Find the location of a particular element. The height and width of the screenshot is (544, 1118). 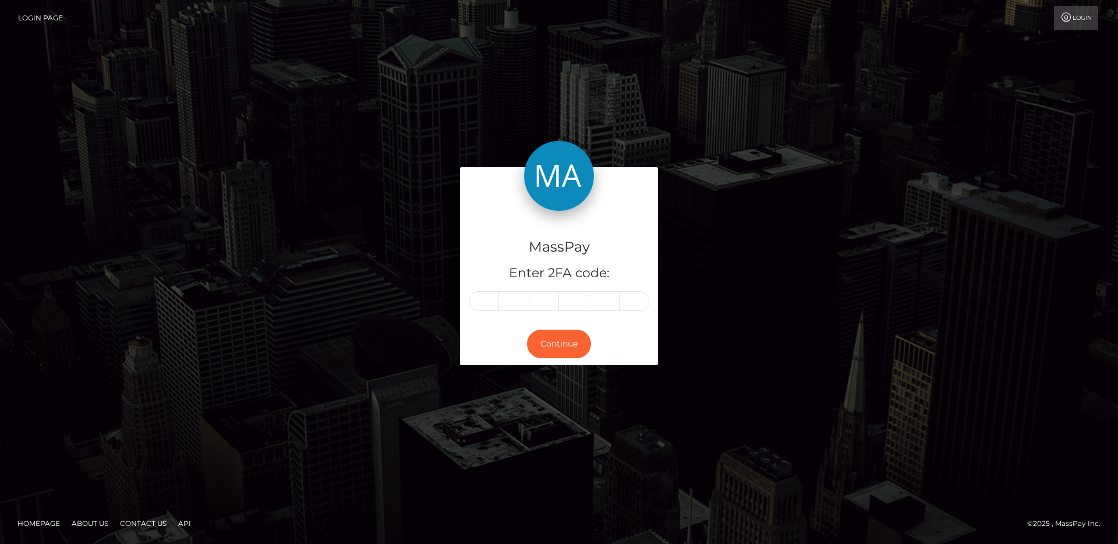

a: API is located at coordinates (185, 523).